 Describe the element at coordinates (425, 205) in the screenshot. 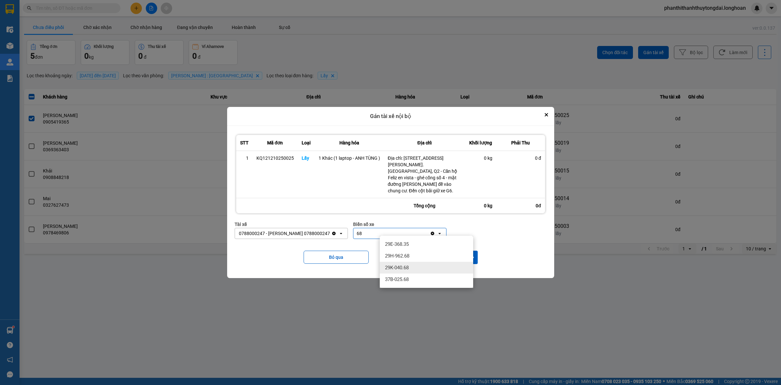

I see `div: Tổng cộng` at that location.